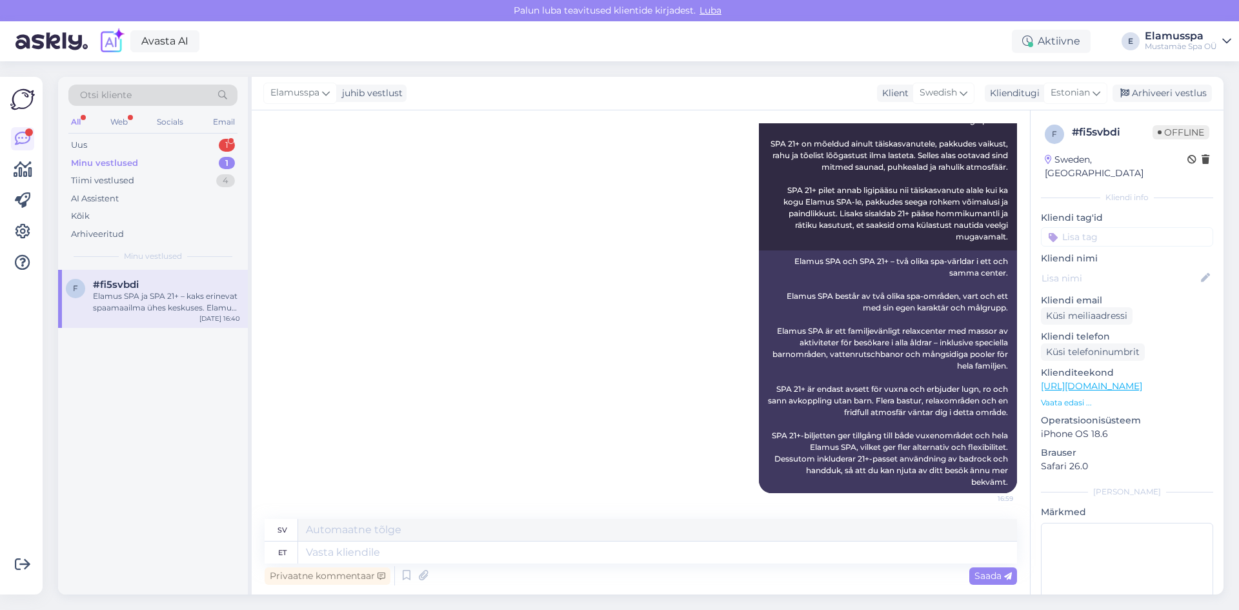  Describe the element at coordinates (1092, 352) in the screenshot. I see `div: Küsi telefoninumbrit` at that location.